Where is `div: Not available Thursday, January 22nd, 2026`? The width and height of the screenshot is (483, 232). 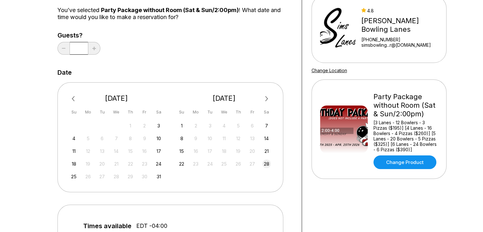
div: Not available Thursday, January 22nd, 2026 is located at coordinates (130, 163).